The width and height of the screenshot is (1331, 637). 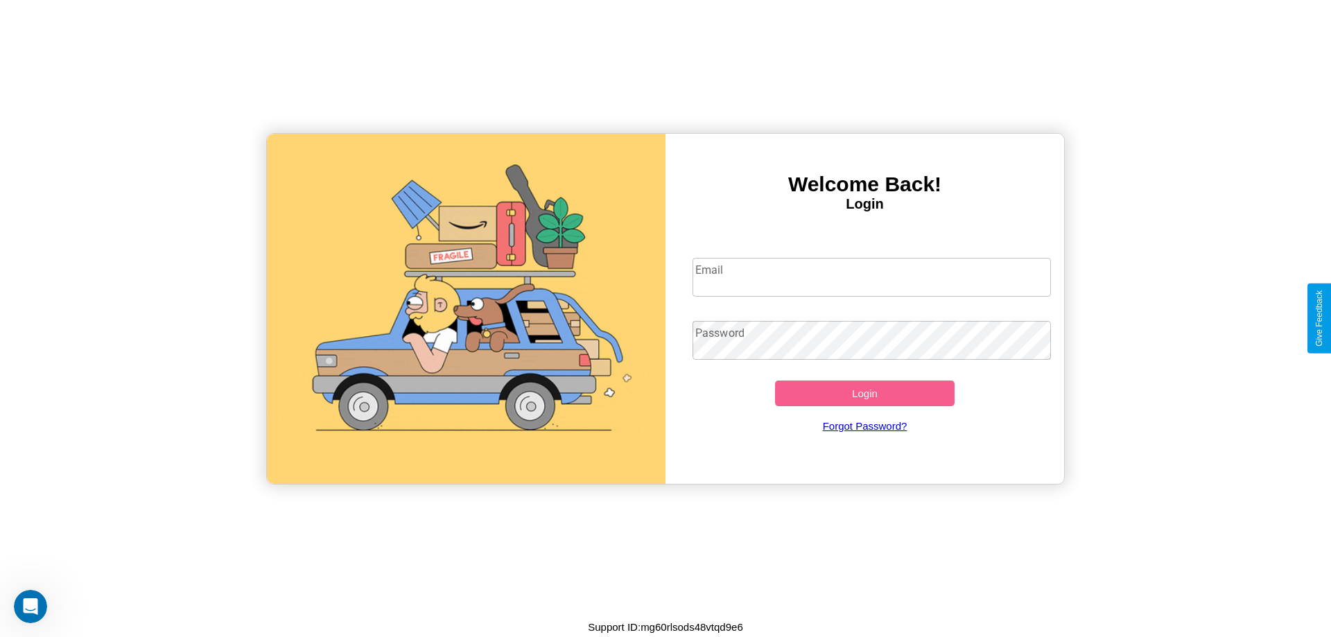 I want to click on h3: Welcome Back!, so click(x=865, y=184).